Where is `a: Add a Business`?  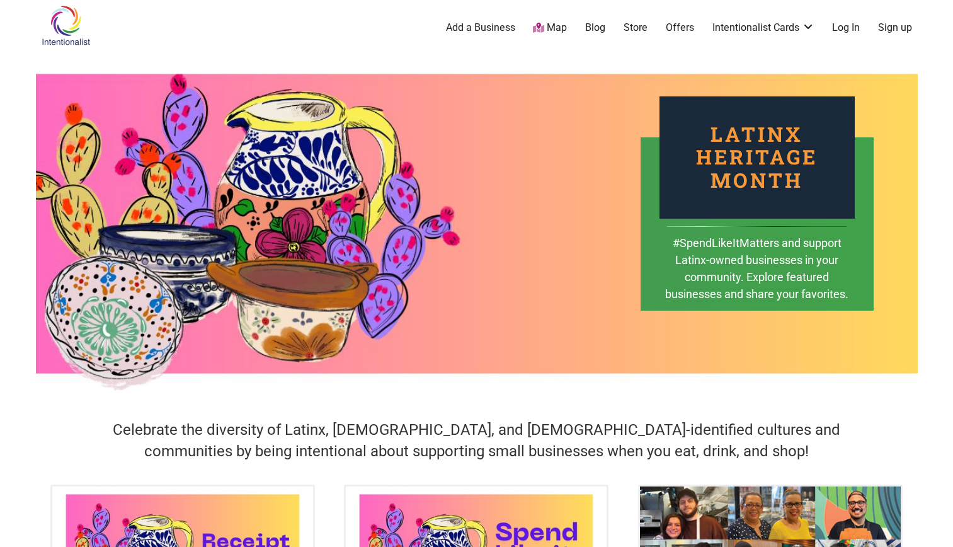
a: Add a Business is located at coordinates (481, 28).